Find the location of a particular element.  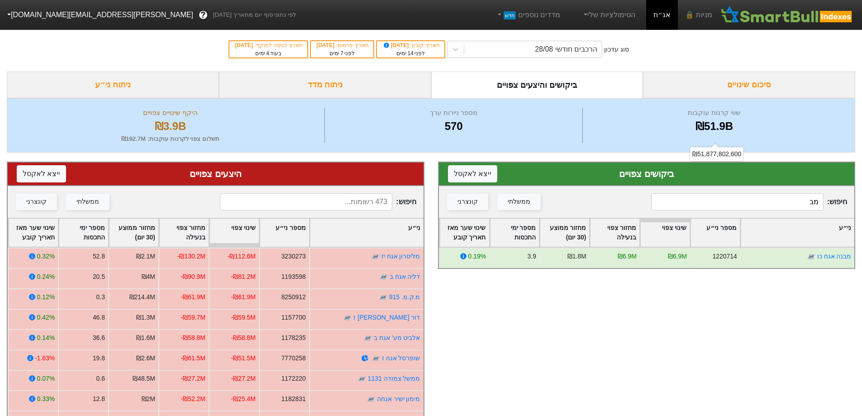

div: 8250912 is located at coordinates (294, 297).